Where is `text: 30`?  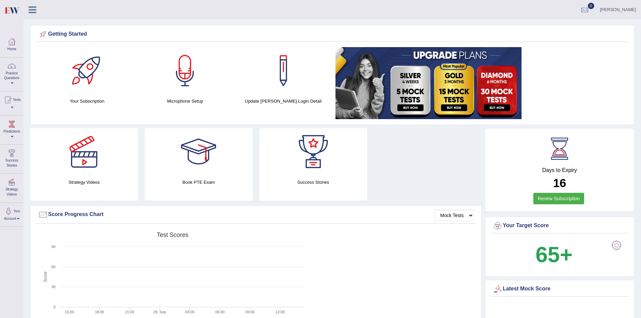 text: 30 is located at coordinates (54, 287).